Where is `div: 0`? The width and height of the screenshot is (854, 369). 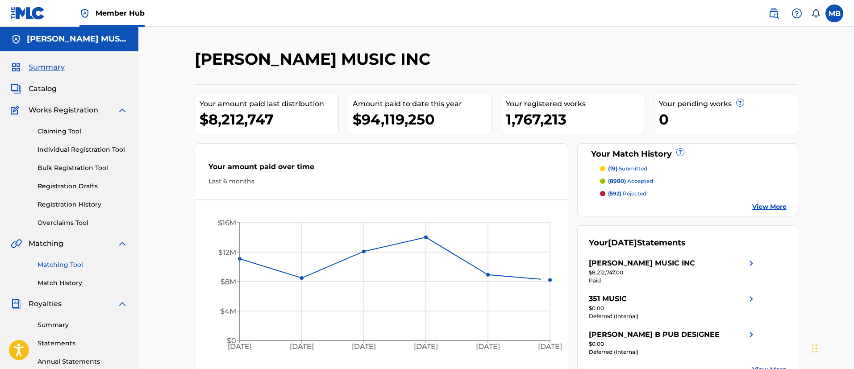 div: 0 is located at coordinates (728, 119).